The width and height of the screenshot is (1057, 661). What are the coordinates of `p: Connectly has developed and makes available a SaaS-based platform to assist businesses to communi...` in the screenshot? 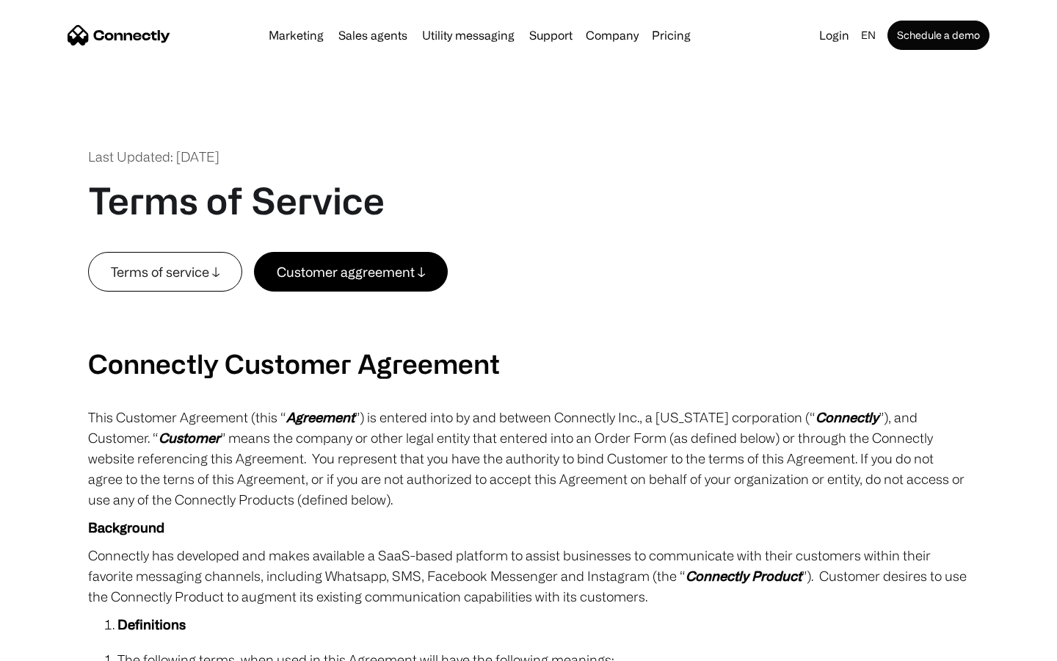 It's located at (528, 575).